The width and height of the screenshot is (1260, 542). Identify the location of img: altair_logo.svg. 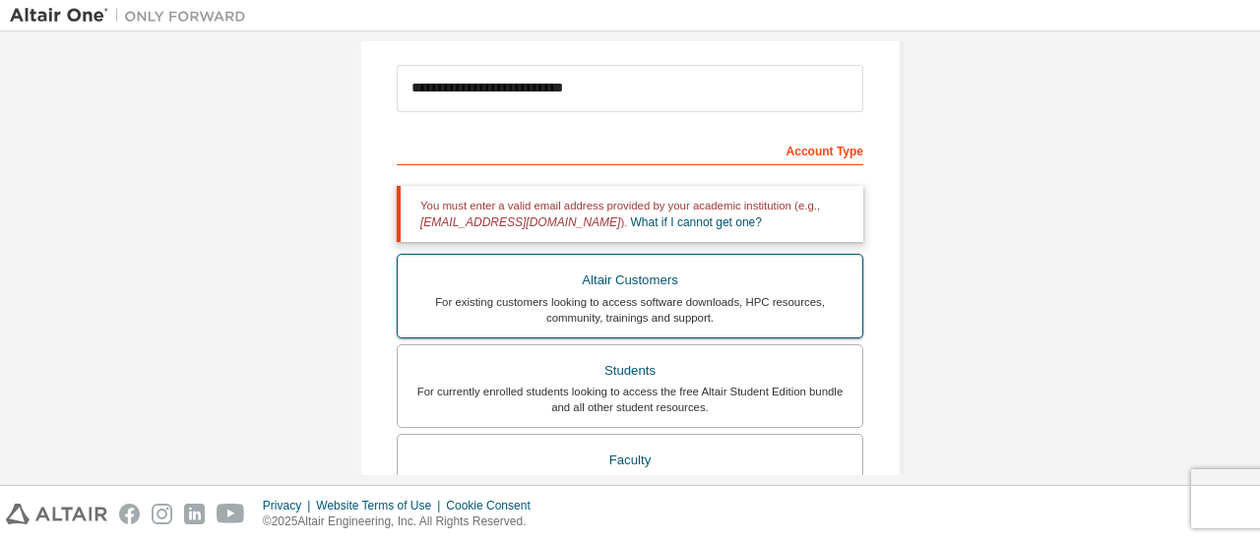
(56, 514).